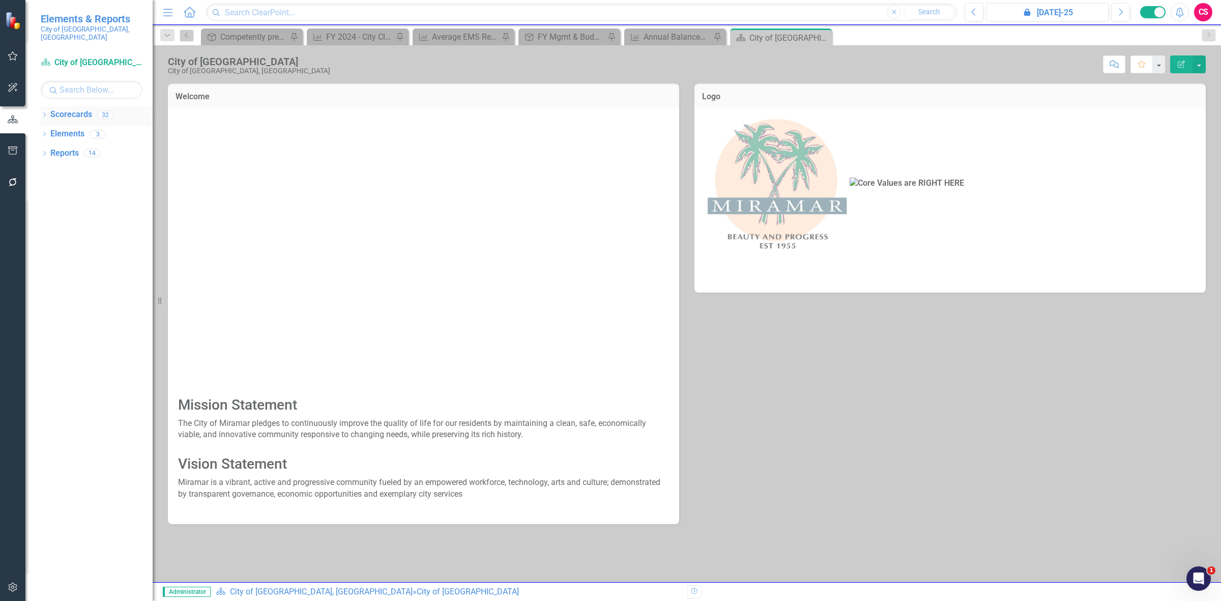 The image size is (1221, 601). What do you see at coordinates (1212, 570) in the screenshot?
I see `span: 1` at bounding box center [1212, 570].